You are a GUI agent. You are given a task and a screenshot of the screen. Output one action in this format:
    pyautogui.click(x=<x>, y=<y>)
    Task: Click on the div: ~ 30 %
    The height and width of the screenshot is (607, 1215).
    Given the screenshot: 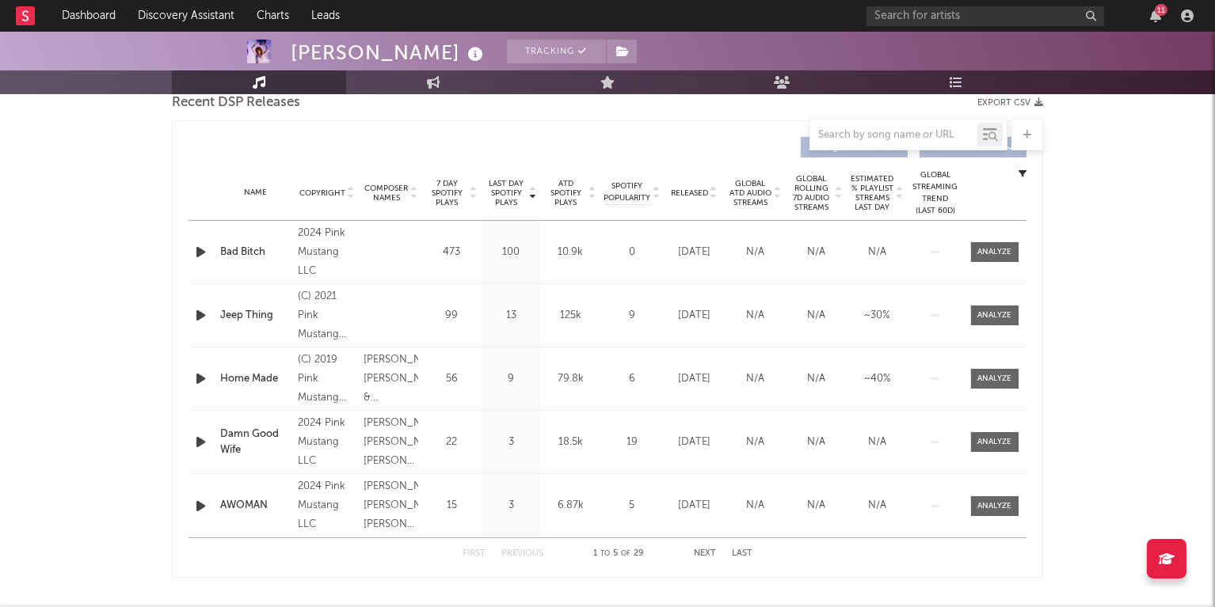 What is the action you would take?
    pyautogui.click(x=877, y=316)
    